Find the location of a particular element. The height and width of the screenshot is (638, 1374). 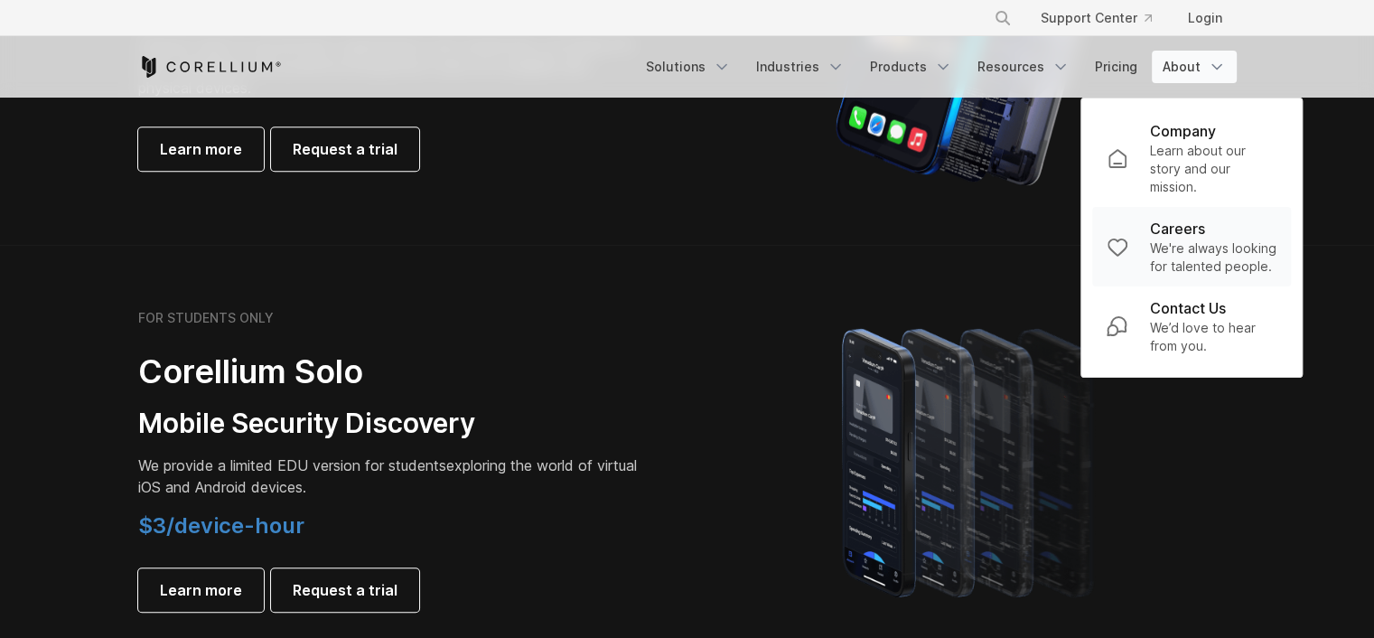

p: Learn about our story and our mission. is located at coordinates (1213, 169).